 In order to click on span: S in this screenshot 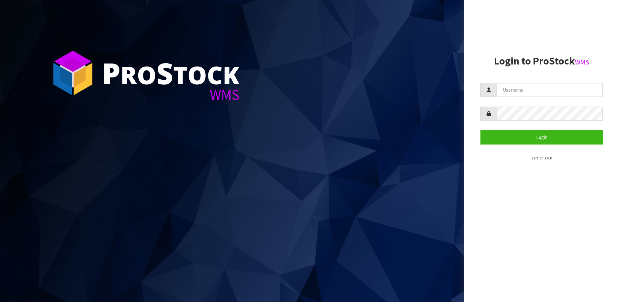, I will do `click(165, 73)`.